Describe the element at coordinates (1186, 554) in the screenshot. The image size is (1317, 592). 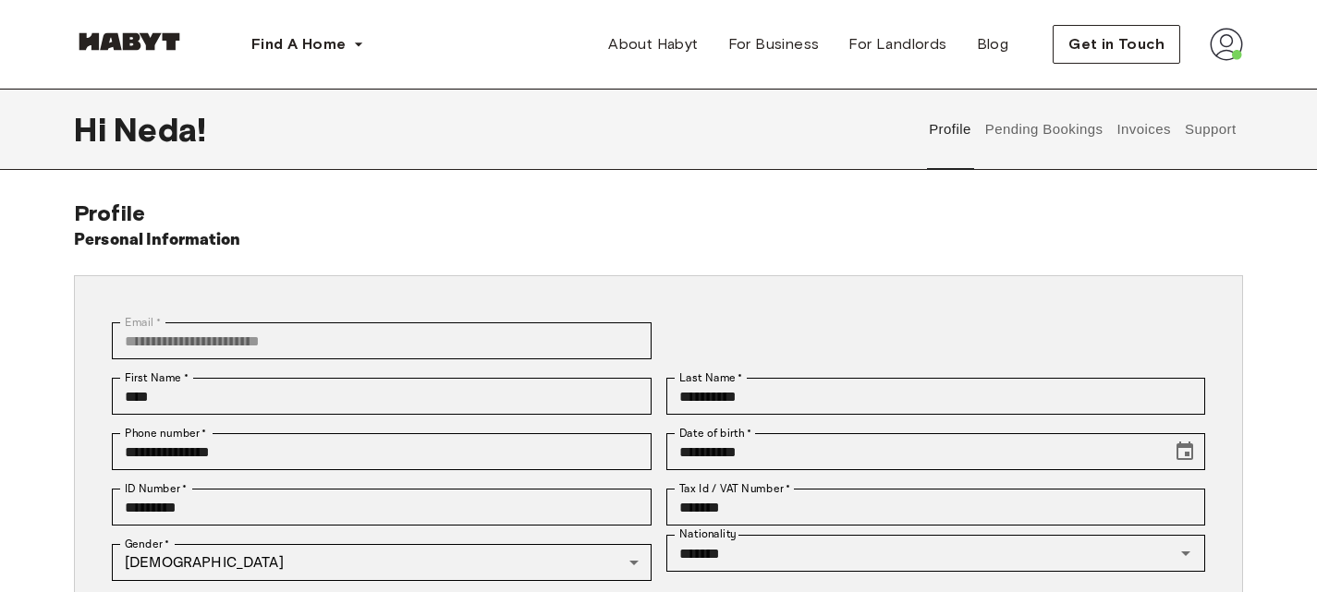
I see `button: Open` at that location.